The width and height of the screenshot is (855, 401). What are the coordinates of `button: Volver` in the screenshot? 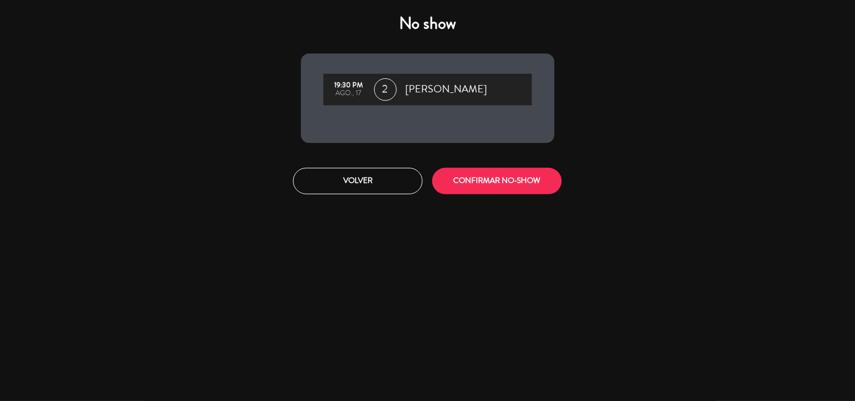 It's located at (358, 181).